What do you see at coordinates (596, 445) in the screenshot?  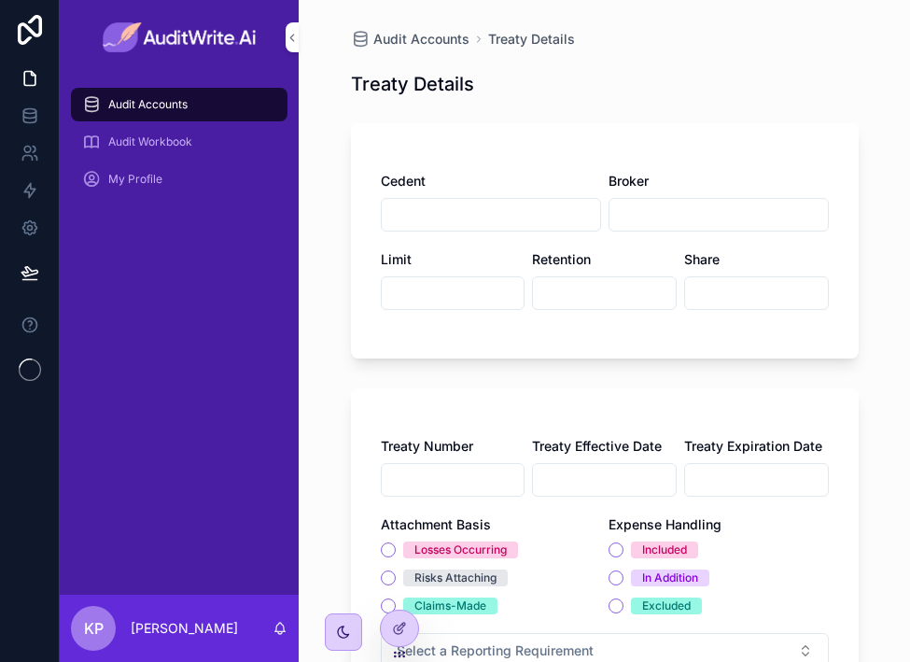 I see `span: Treaty Effective Date` at bounding box center [596, 445].